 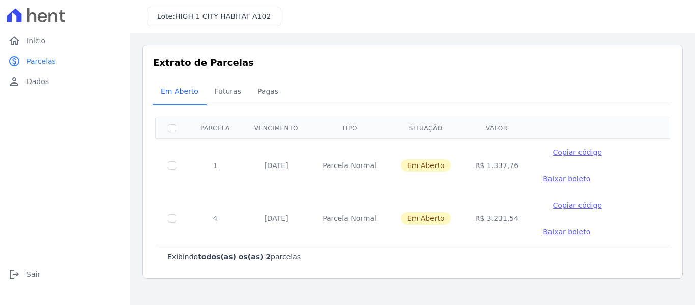 What do you see at coordinates (38, 81) in the screenshot?
I see `span: Dados` at bounding box center [38, 81].